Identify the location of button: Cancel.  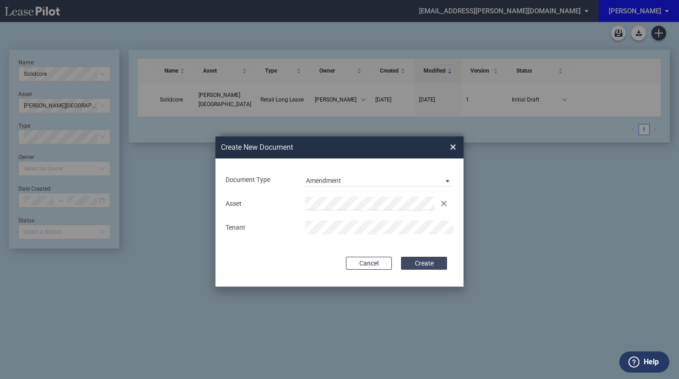
(369, 263).